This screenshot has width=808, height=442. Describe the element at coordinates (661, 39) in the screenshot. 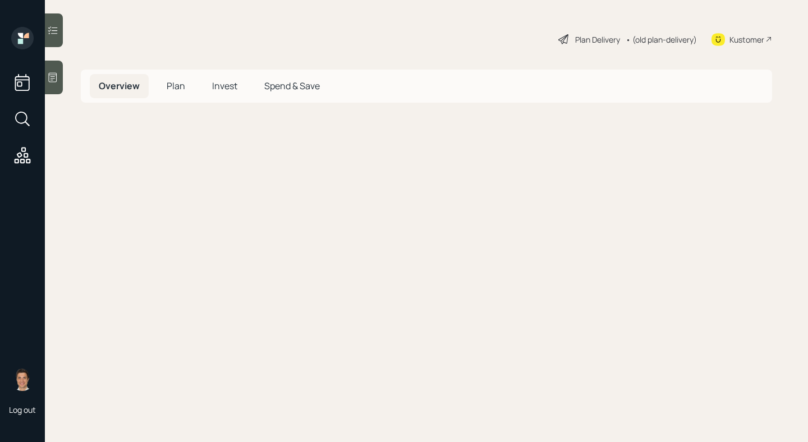

I see `div: • (old plan-delivery)` at that location.